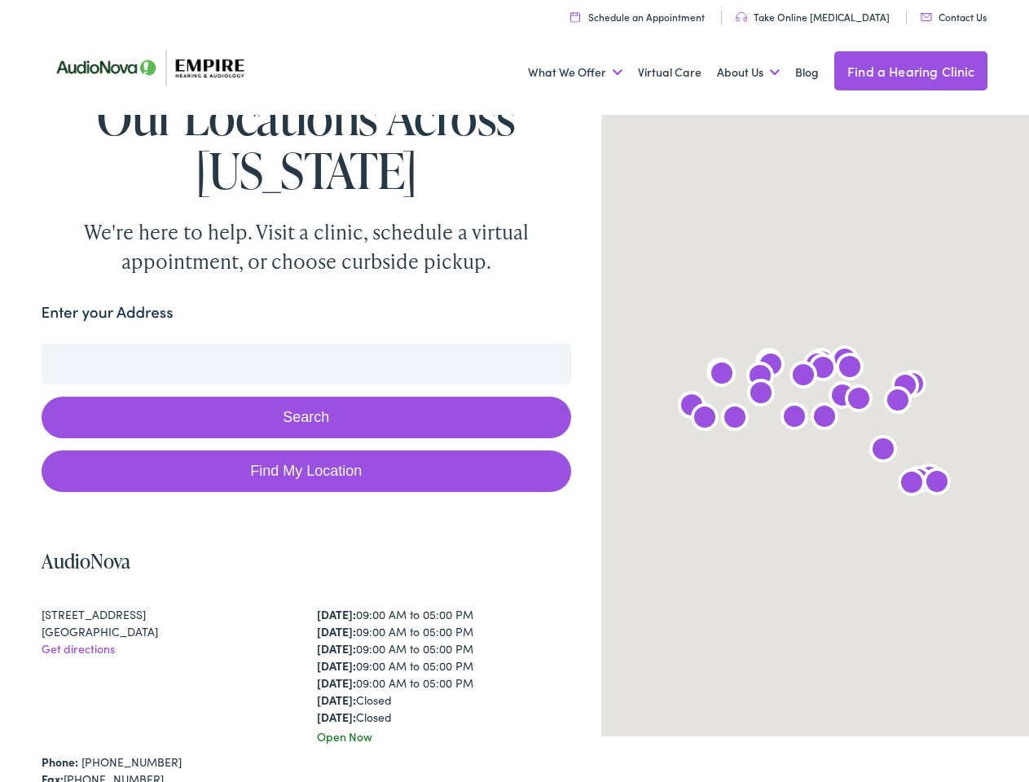 The width and height of the screenshot is (1029, 782). What do you see at coordinates (306, 417) in the screenshot?
I see `button: Search` at bounding box center [306, 417].